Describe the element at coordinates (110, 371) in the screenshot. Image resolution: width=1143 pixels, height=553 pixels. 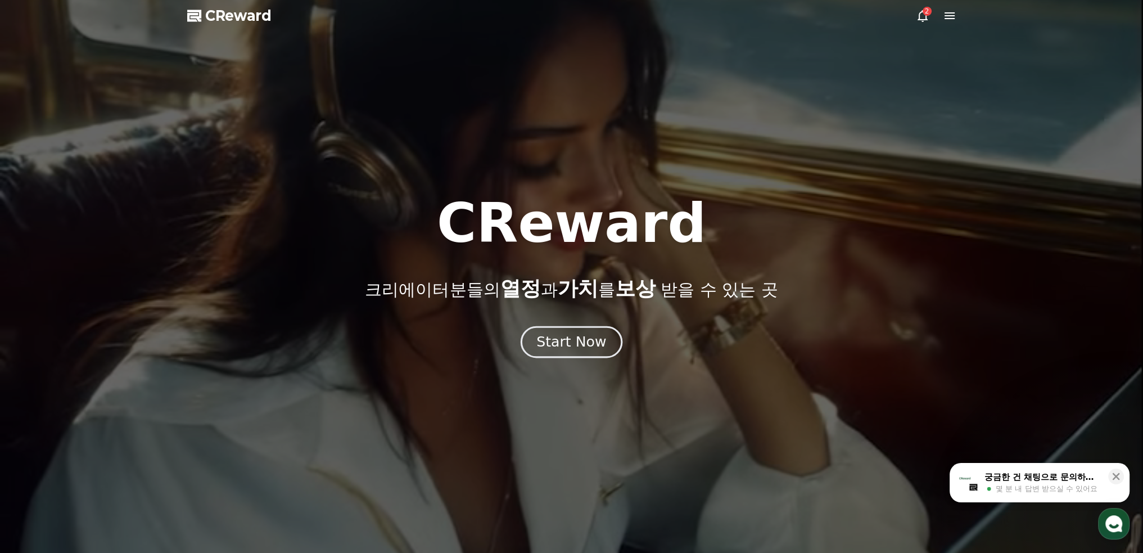
I see `a: 대화` at that location.